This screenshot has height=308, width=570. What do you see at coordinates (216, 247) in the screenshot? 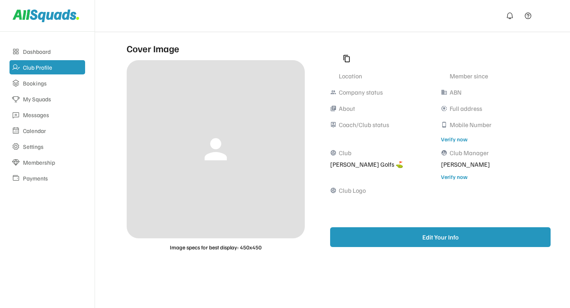
I see `div: Image specs for best display: 450x450` at bounding box center [216, 247].